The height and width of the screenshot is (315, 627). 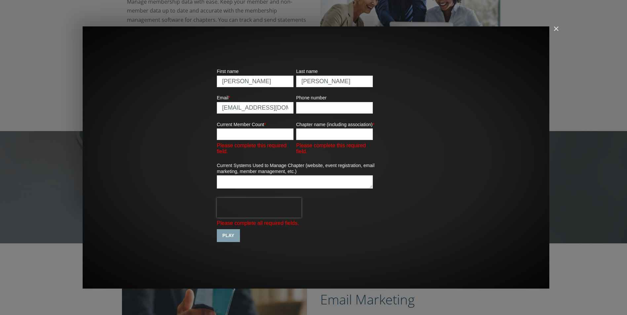 I want to click on span: Current Systems Used to Manage Chapter (website, event registration, email marketing, member mana..., so click(x=296, y=169).